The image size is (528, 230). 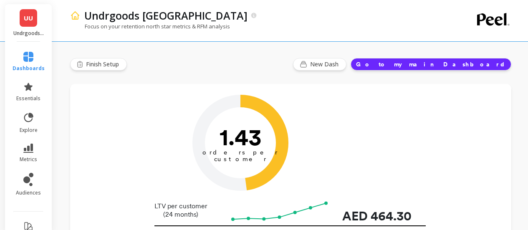 I want to click on tspan: customer, so click(x=241, y=159).